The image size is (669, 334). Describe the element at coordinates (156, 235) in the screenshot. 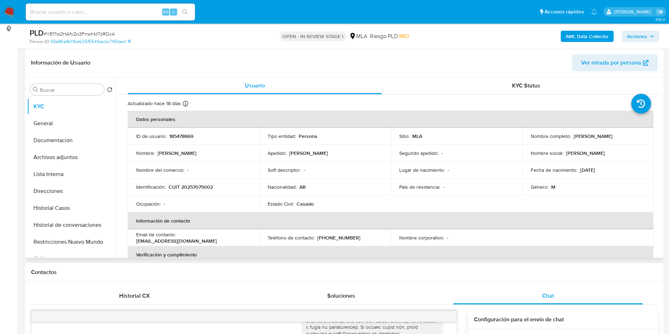

I see `p: Email de contacto :` at that location.